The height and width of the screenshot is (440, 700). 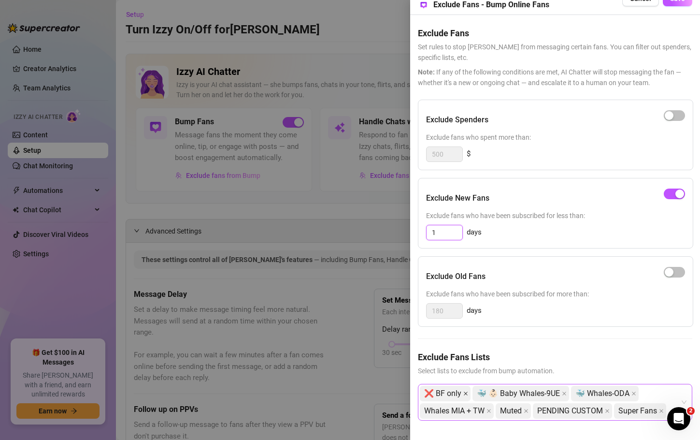 I want to click on h5: Exclude Spenders, so click(x=457, y=120).